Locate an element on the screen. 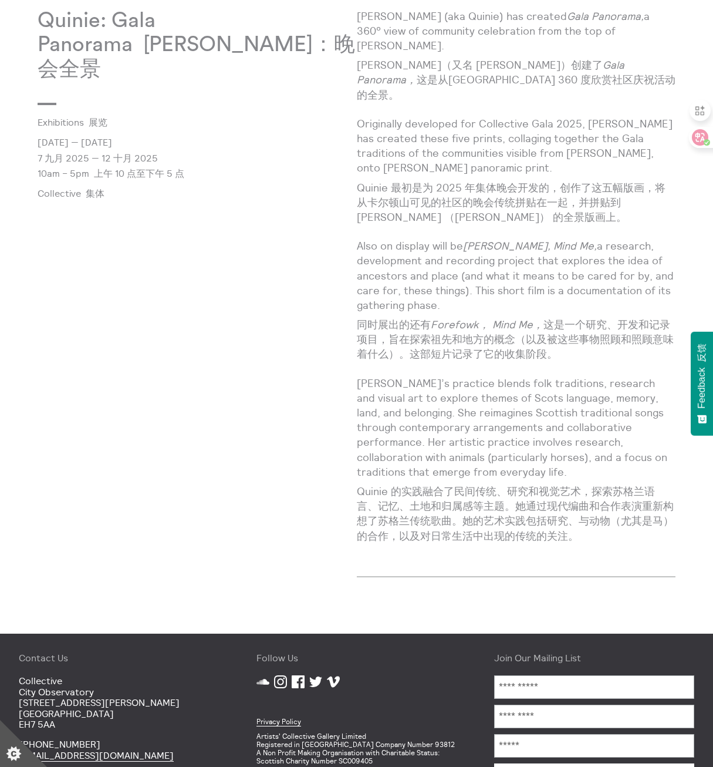  button: Feedback - Show survey is located at coordinates (702, 383).